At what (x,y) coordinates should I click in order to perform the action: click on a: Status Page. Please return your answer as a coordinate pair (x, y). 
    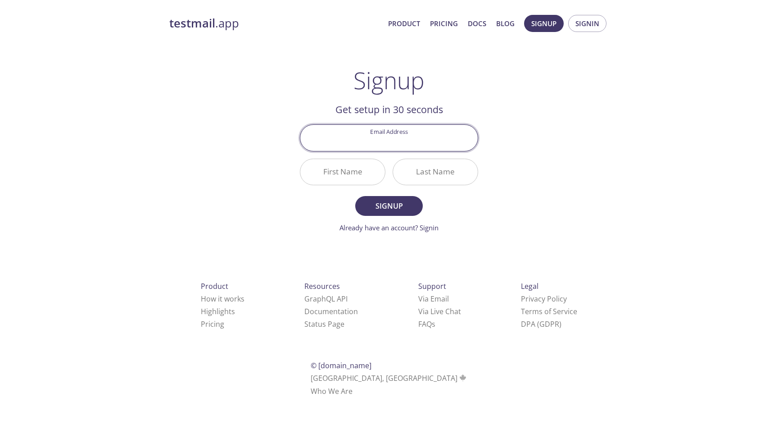
    Looking at the image, I should click on (324, 324).